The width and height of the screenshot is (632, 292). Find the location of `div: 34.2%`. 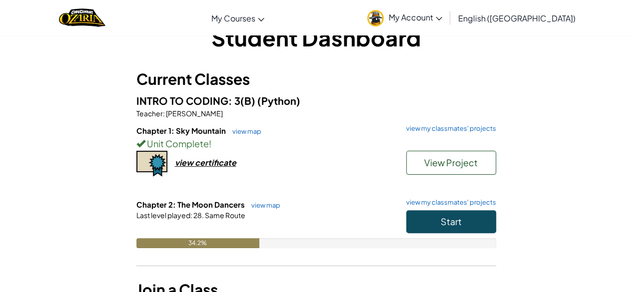

div: 34.2% is located at coordinates (198, 243).